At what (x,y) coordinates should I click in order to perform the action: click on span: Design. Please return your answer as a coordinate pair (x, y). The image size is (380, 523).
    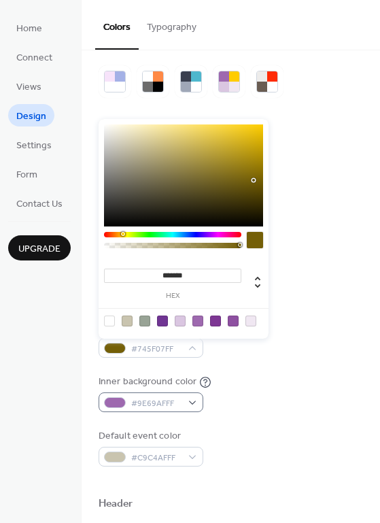
    Looking at the image, I should click on (31, 116).